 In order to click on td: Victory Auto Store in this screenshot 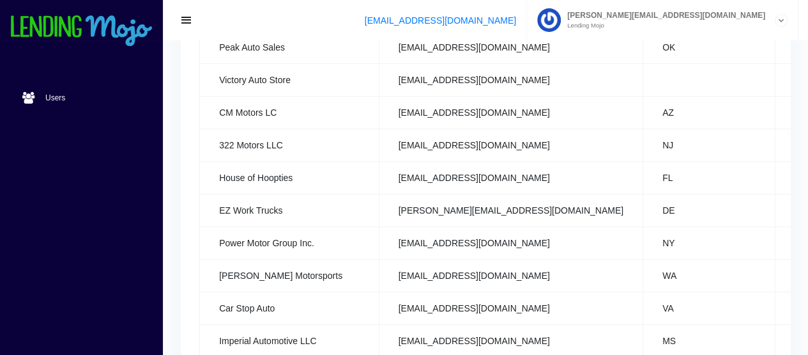, I will do `click(289, 80)`.